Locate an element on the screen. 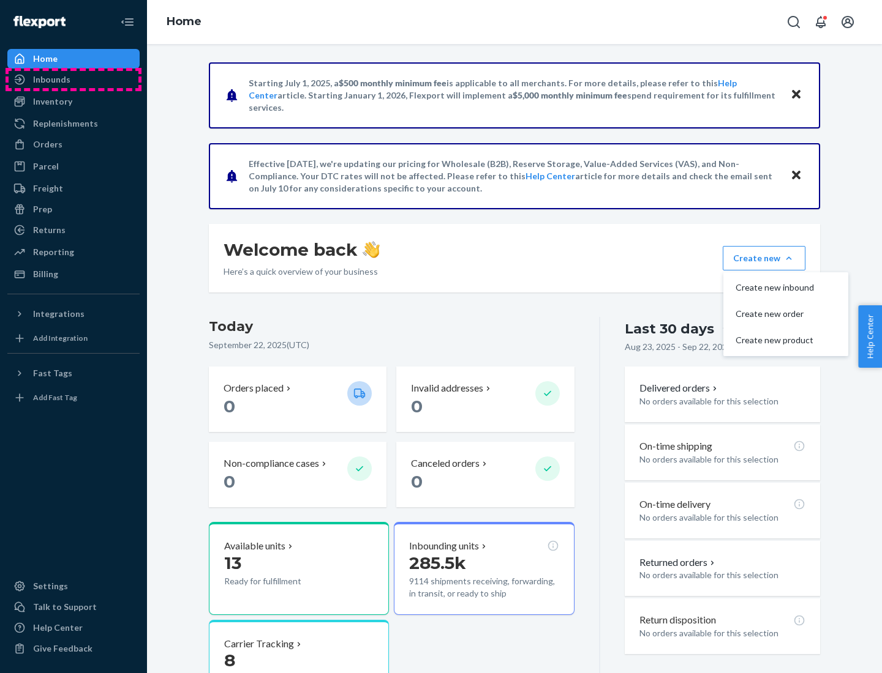  div: Inventory is located at coordinates (53, 102).